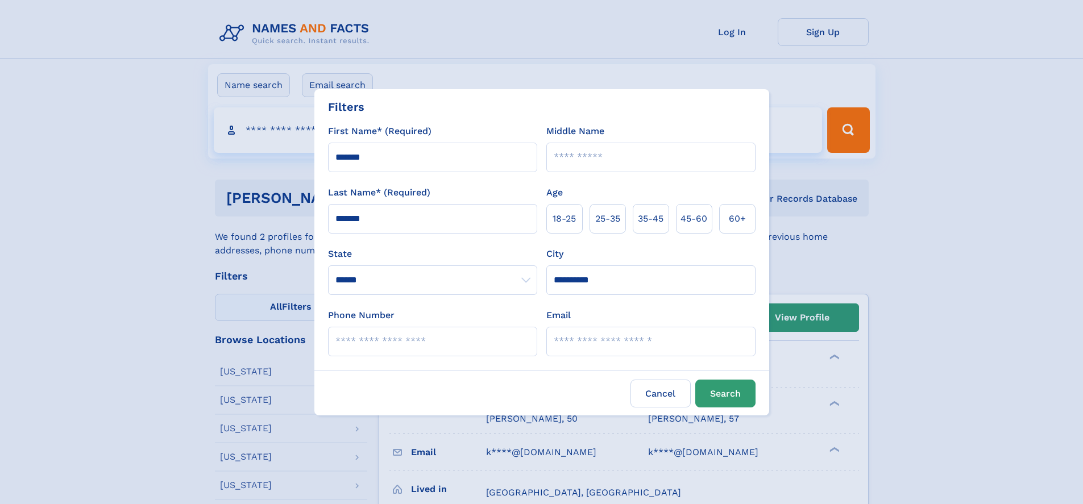  I want to click on span: 45‑60, so click(694, 219).